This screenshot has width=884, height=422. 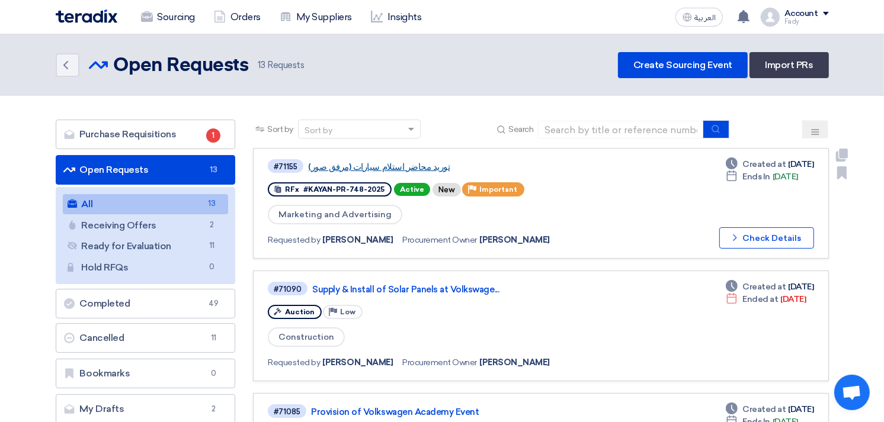 What do you see at coordinates (300, 312) in the screenshot?
I see `span: Auction` at bounding box center [300, 312].